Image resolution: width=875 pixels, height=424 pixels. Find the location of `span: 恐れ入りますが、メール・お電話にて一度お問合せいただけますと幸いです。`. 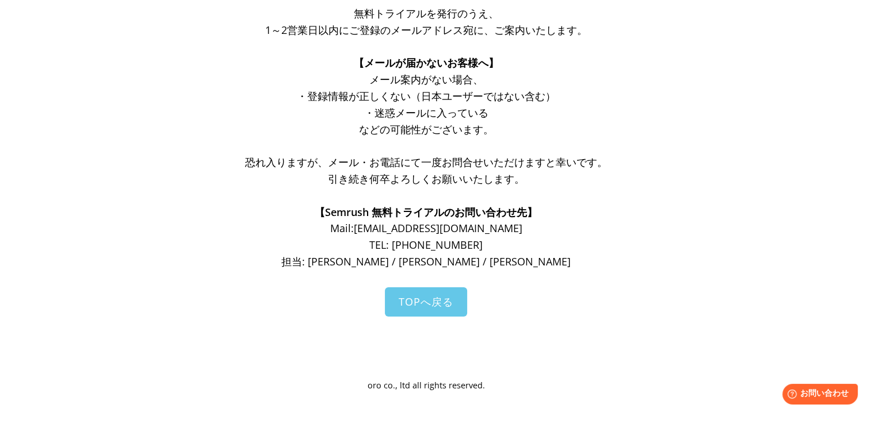

span: 恐れ入りますが、メール・お電話にて一度お問合せいただけますと幸いです。 is located at coordinates (426, 162).